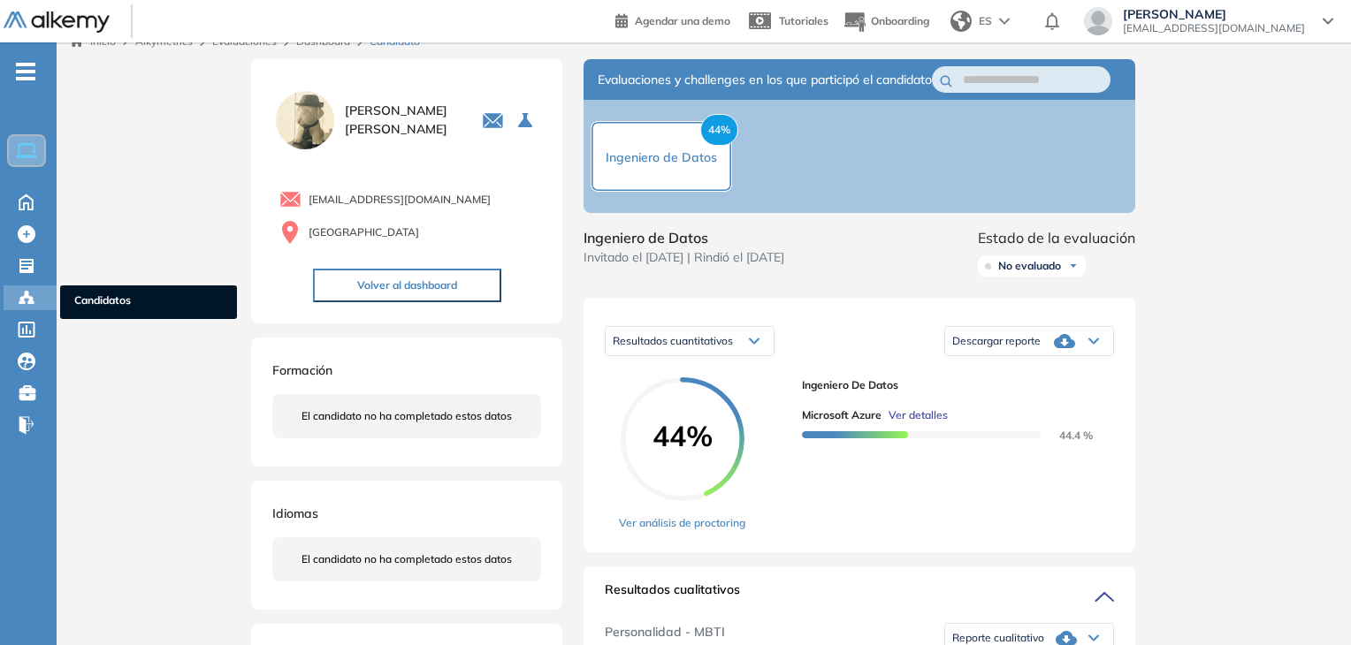 The height and width of the screenshot is (645, 1351). What do you see at coordinates (1065, 435) in the screenshot?
I see `span: 44.4 %` at bounding box center [1065, 435].